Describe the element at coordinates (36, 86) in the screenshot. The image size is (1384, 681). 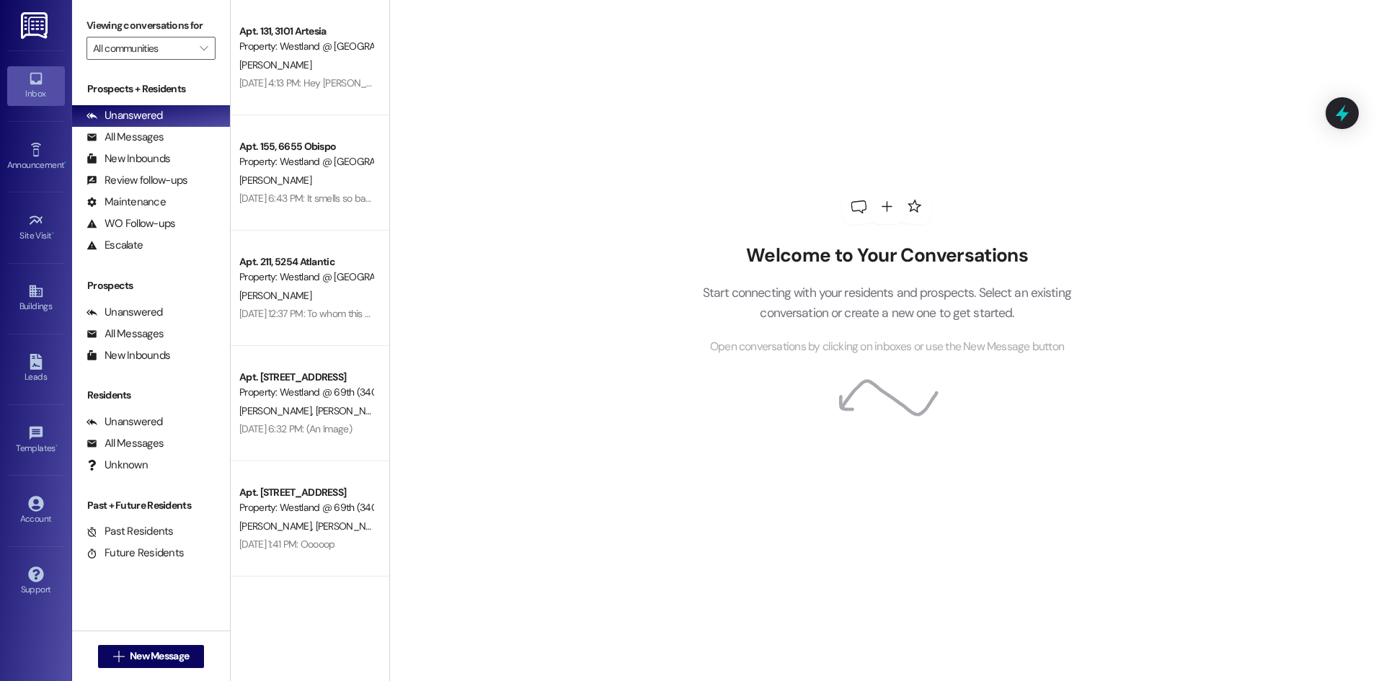
I see `a: Inbox` at that location.